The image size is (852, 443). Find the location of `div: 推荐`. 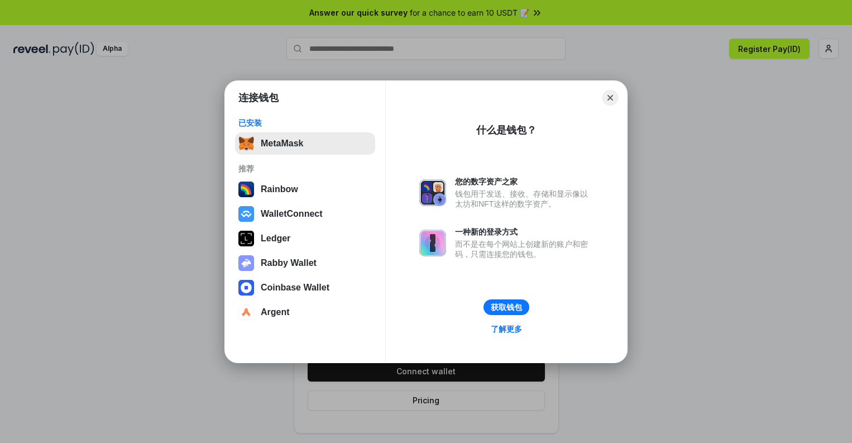

div: 推荐 is located at coordinates (305, 169).